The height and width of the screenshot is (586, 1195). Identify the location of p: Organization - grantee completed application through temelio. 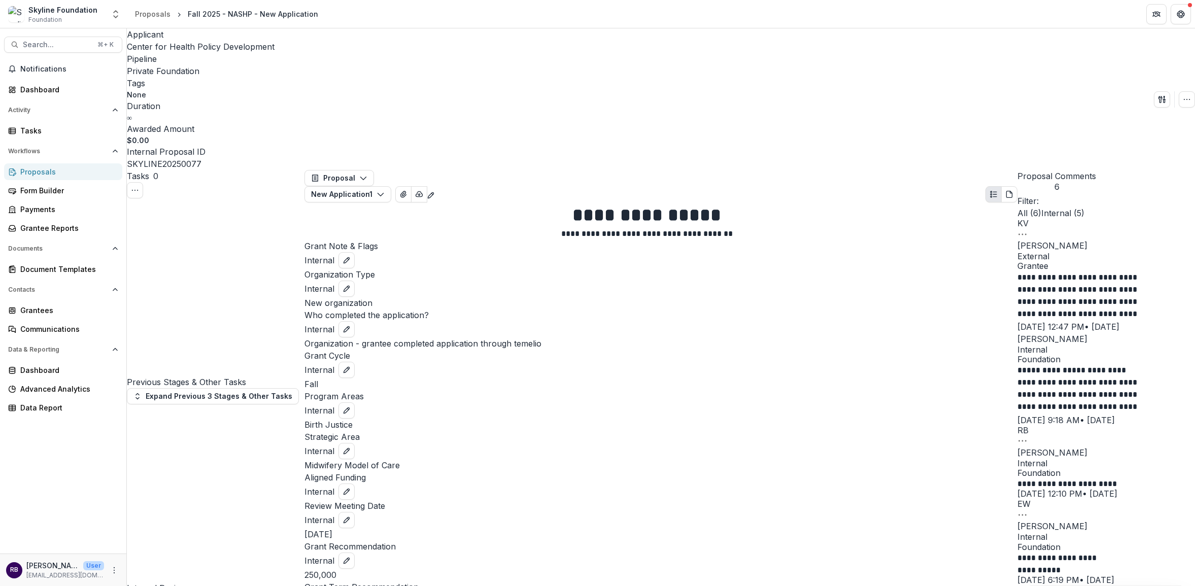
(661, 343).